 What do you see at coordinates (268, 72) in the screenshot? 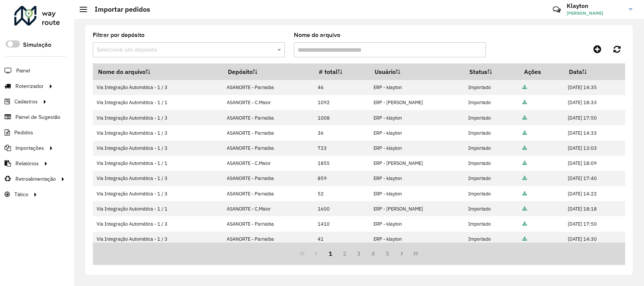
I see `th: Depósito` at bounding box center [268, 72].